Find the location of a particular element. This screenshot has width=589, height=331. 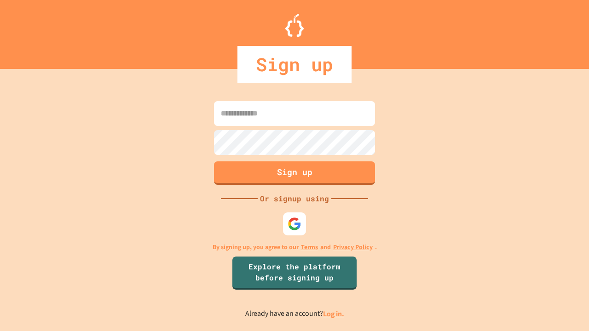

p: By signing up, you agree to our and . is located at coordinates (295, 247).